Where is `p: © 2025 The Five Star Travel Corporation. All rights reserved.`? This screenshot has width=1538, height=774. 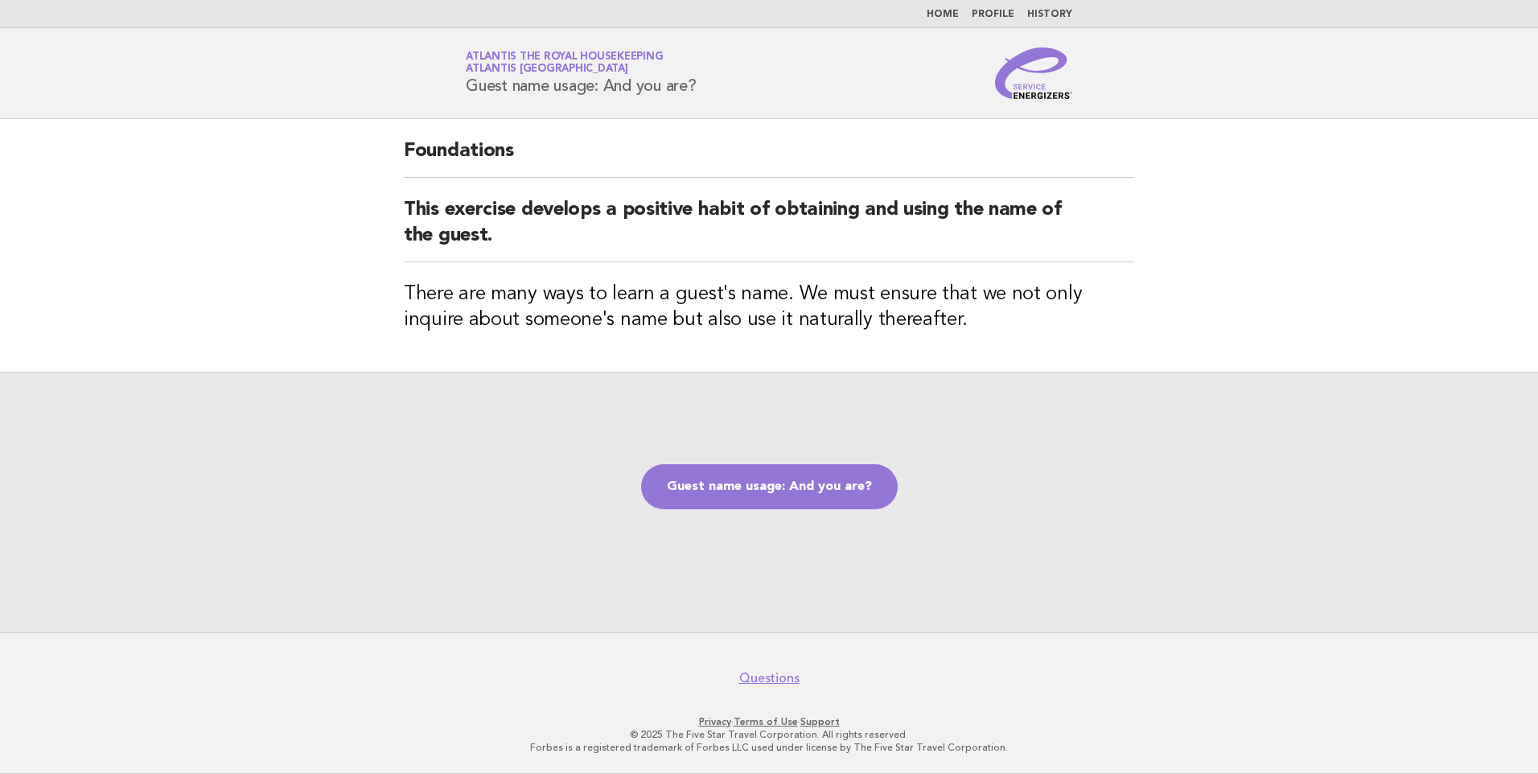
p: © 2025 The Five Star Travel Corporation. All rights reserved. is located at coordinates (769, 735).